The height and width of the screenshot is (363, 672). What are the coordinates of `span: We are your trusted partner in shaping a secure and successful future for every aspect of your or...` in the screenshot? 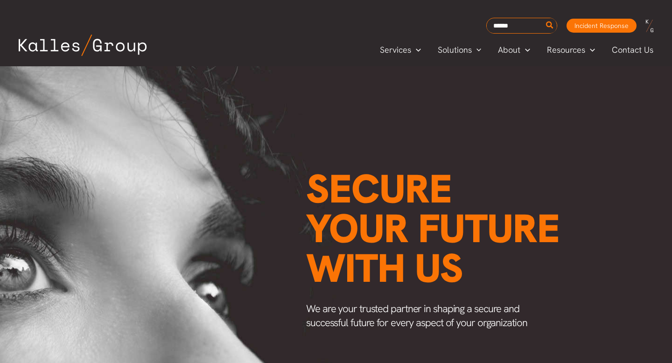 It's located at (417, 315).